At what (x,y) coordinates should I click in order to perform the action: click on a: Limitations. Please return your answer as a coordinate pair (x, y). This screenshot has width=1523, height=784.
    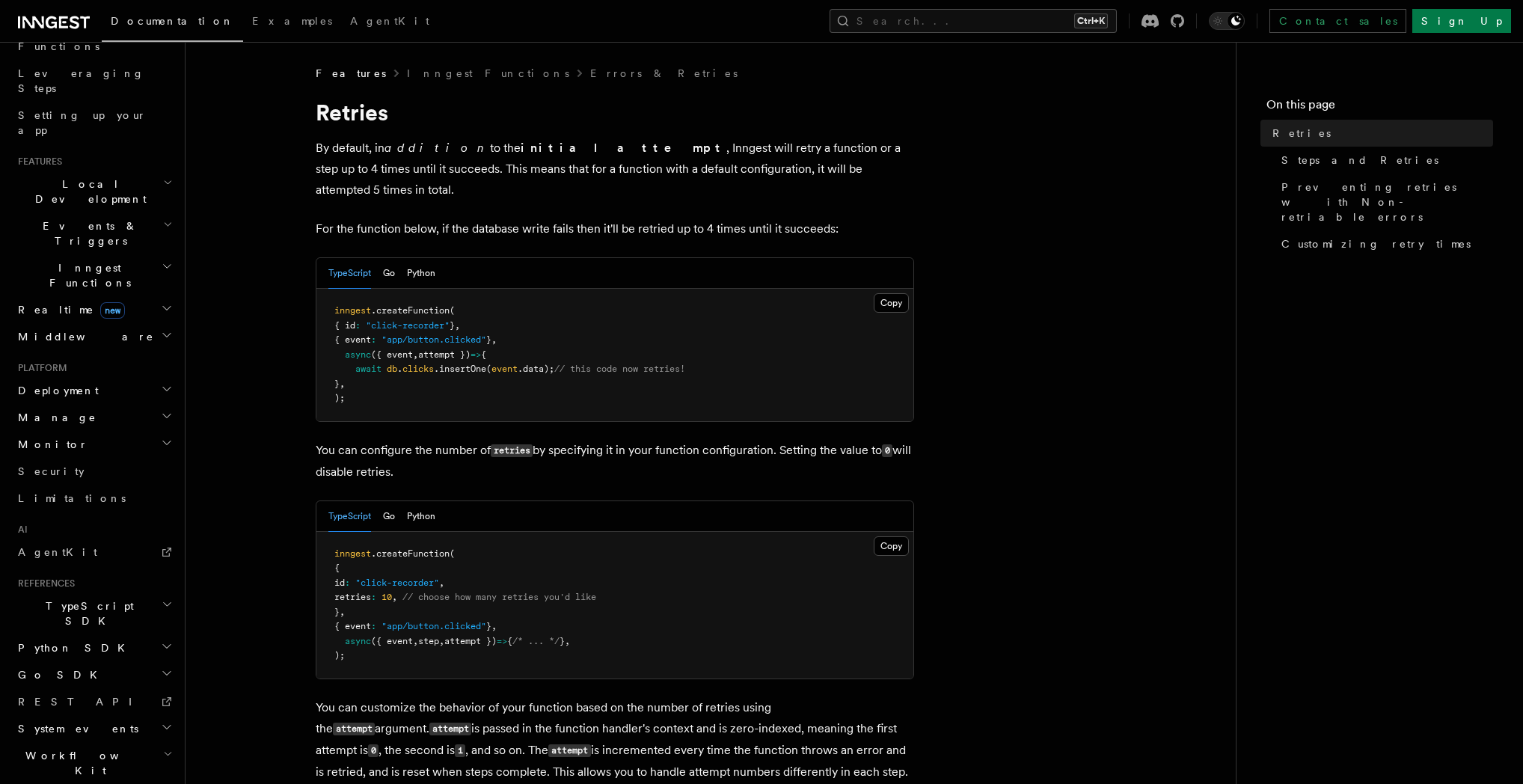
    Looking at the image, I should click on (93, 498).